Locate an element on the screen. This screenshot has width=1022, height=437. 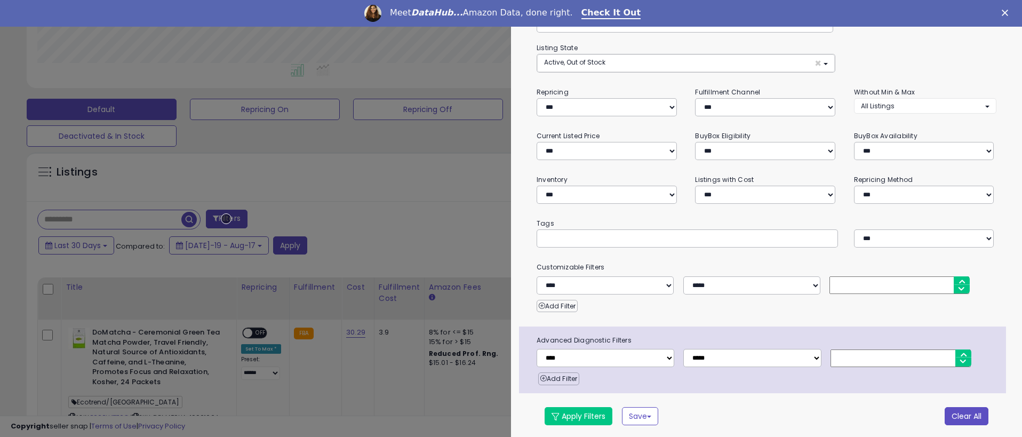
small: Repricing is located at coordinates (552, 92).